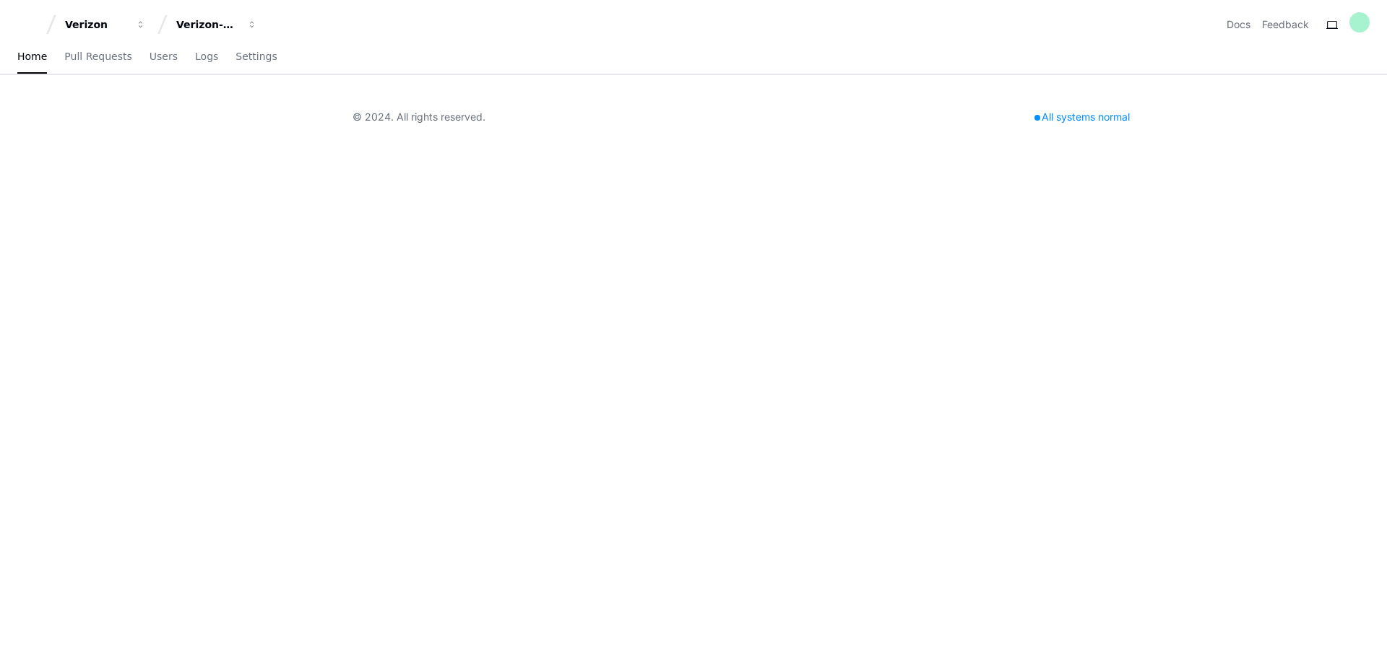 This screenshot has height=658, width=1387. I want to click on a: Docs, so click(1239, 25).